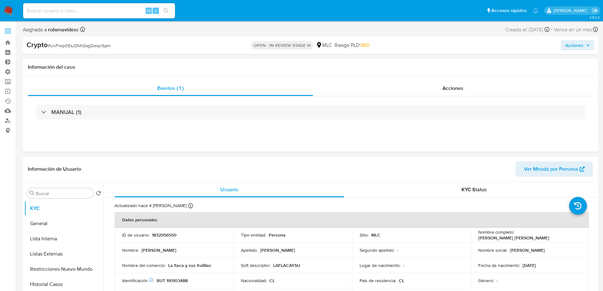 The width and height of the screenshot is (603, 291). Describe the element at coordinates (99, 194) in the screenshot. I see `button: Volver al orden por defecto` at that location.